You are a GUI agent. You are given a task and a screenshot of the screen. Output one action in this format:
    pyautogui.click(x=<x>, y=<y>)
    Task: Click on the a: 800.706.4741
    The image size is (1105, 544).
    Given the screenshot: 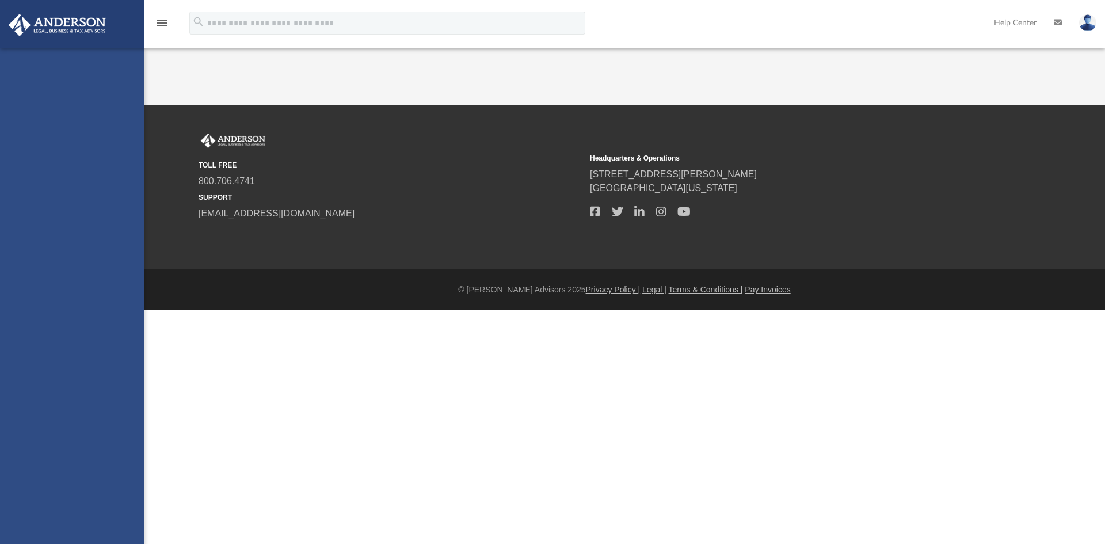 What is the action you would take?
    pyautogui.click(x=227, y=181)
    